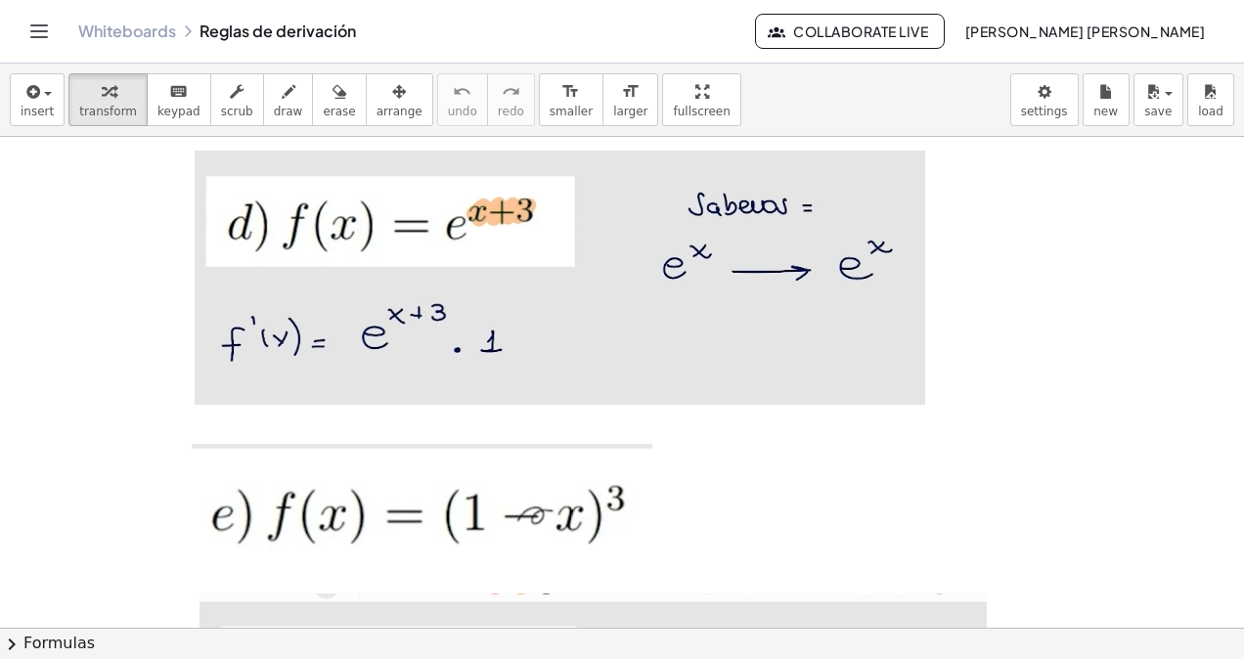 Image resolution: width=1244 pixels, height=659 pixels. What do you see at coordinates (571, 111) in the screenshot?
I see `span: smaller` at bounding box center [571, 111].